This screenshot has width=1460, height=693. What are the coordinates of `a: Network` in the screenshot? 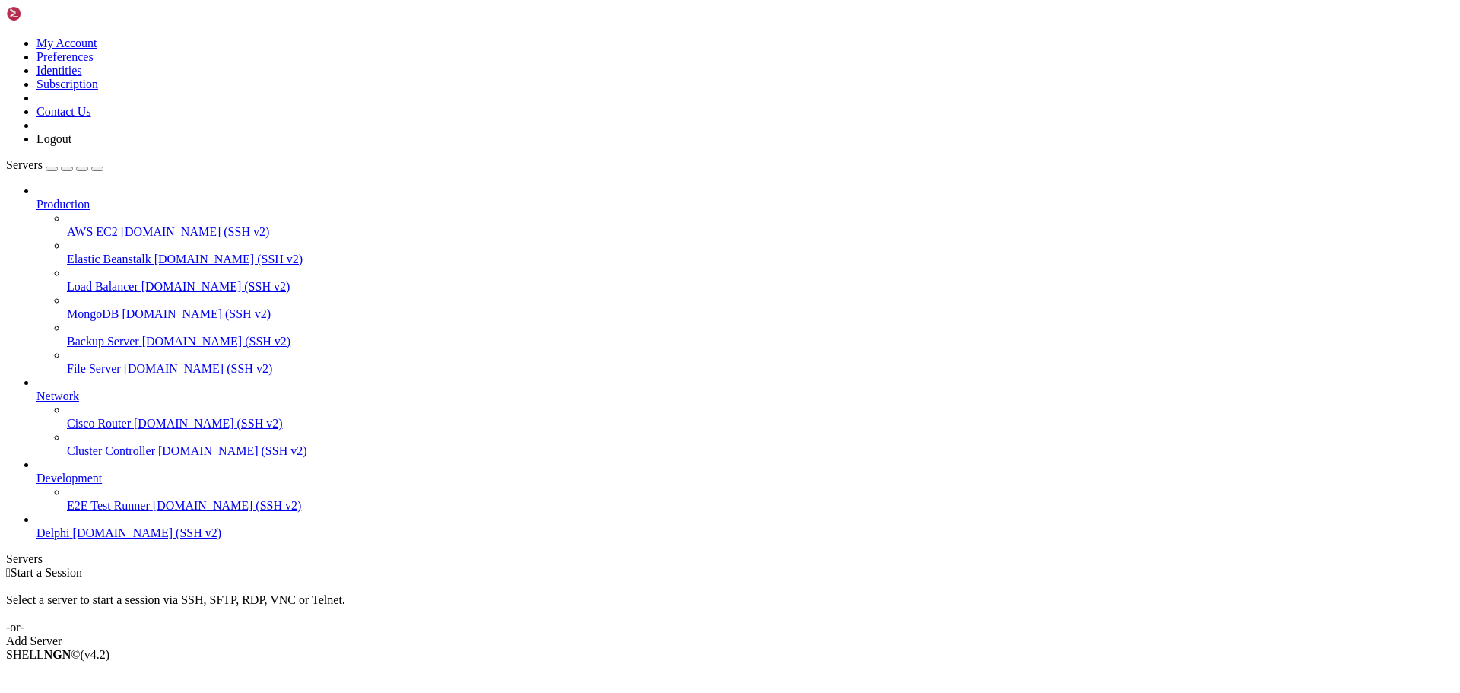 It's located at (745, 396).